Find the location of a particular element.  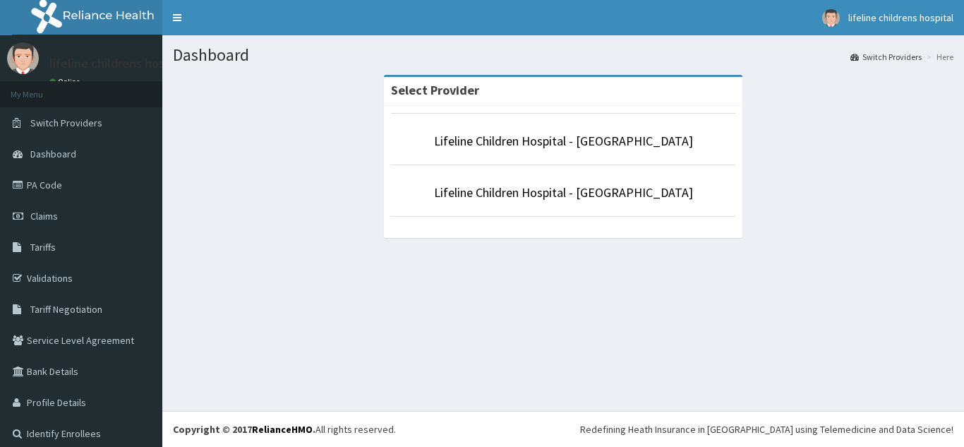

h1: Dashboard is located at coordinates (563, 55).